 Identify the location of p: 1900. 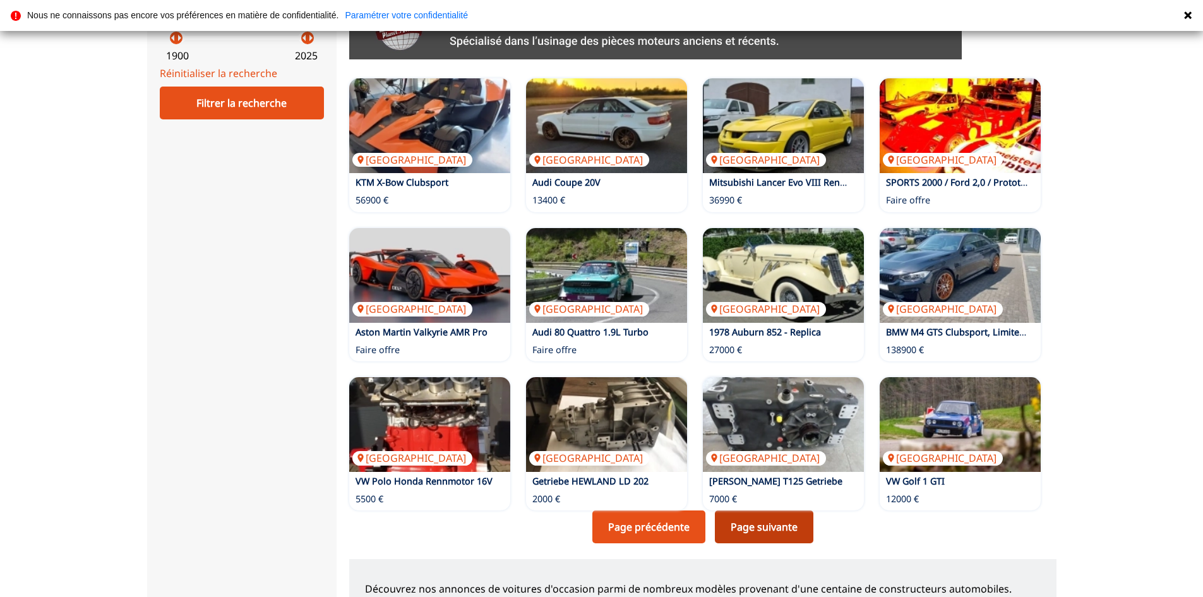
(177, 56).